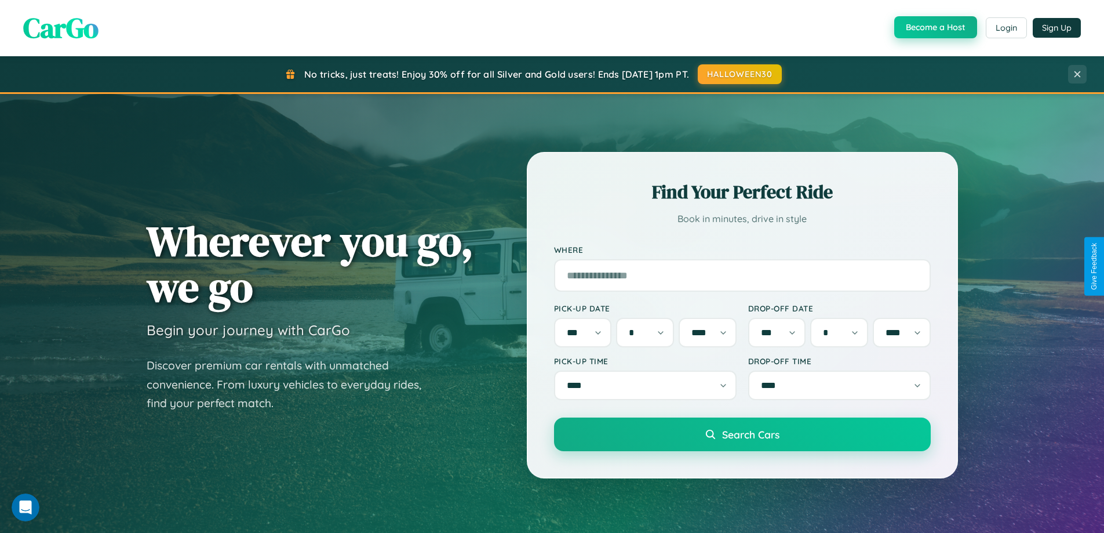 This screenshot has width=1104, height=533. I want to click on label: Pick-up Date, so click(645, 308).